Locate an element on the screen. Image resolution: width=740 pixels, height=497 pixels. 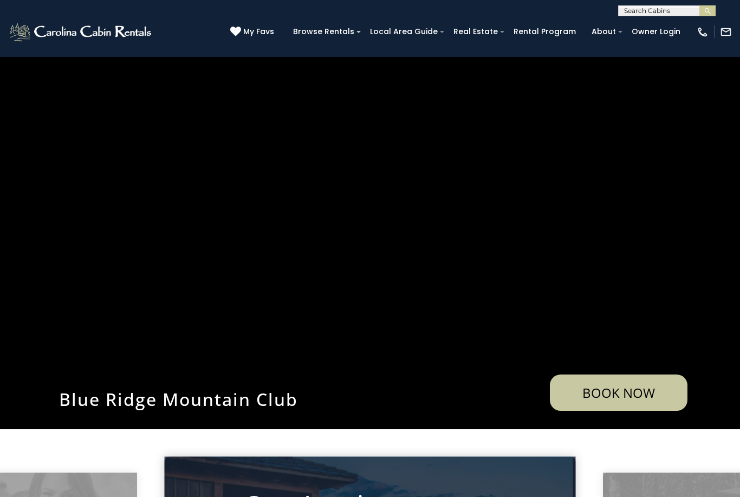
img: phone-regular-white.png is located at coordinates (702, 32).